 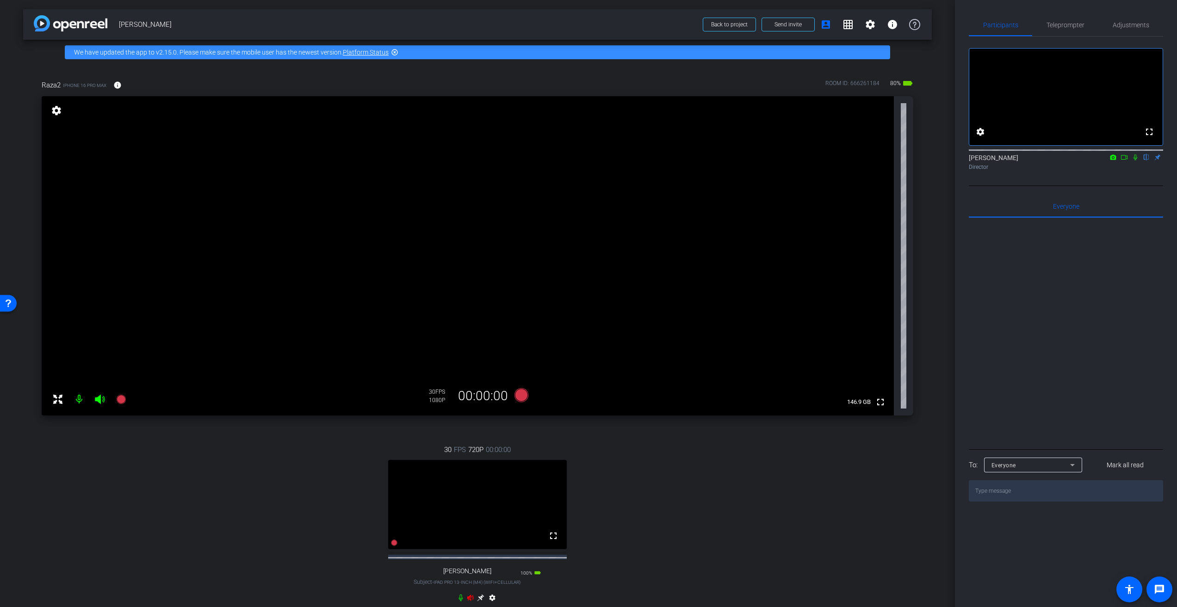 I want to click on div: 30, so click(x=440, y=392).